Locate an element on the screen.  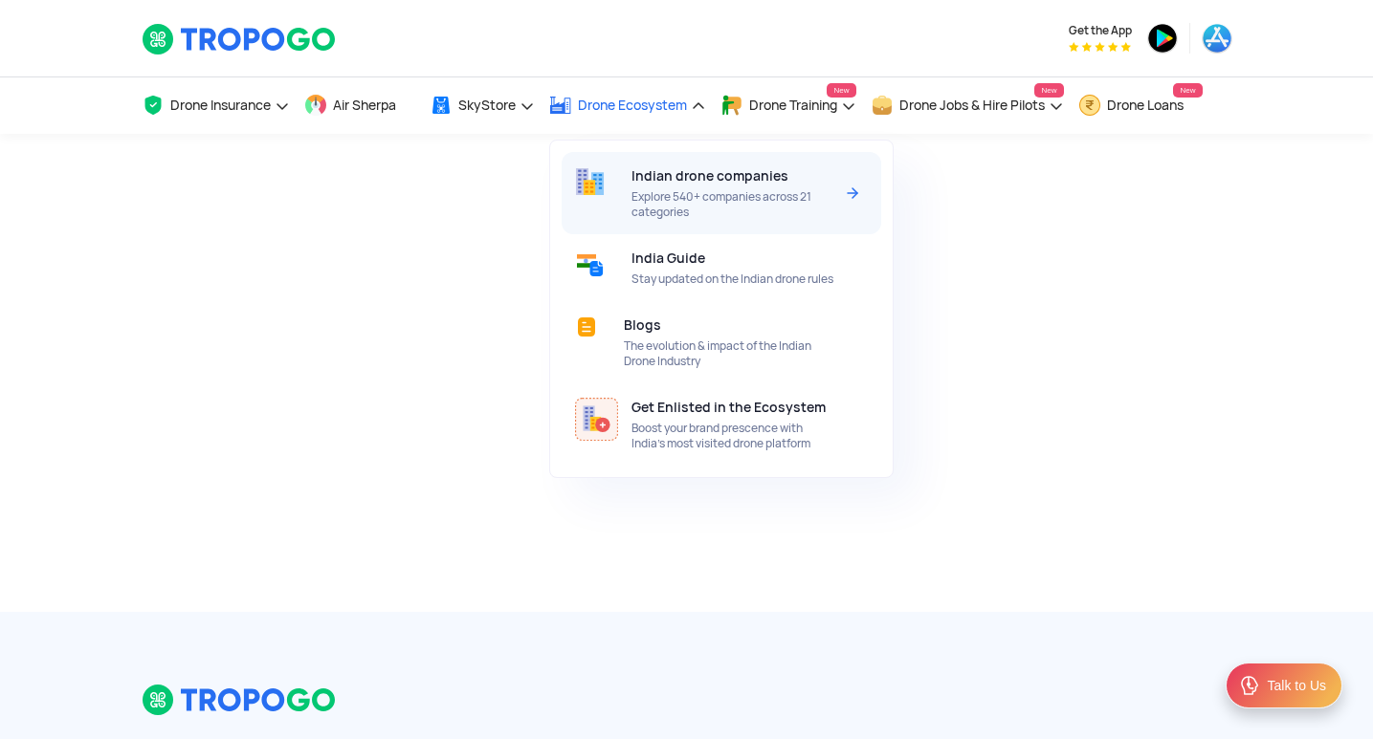
a: Drone TrainingNew is located at coordinates (788, 105).